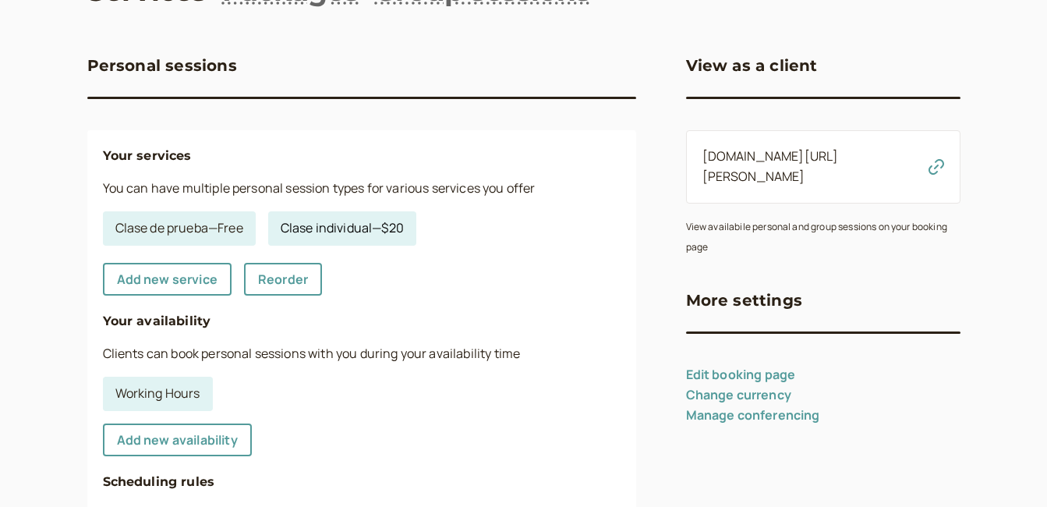  I want to click on a: Clase individual—$20, so click(342, 228).